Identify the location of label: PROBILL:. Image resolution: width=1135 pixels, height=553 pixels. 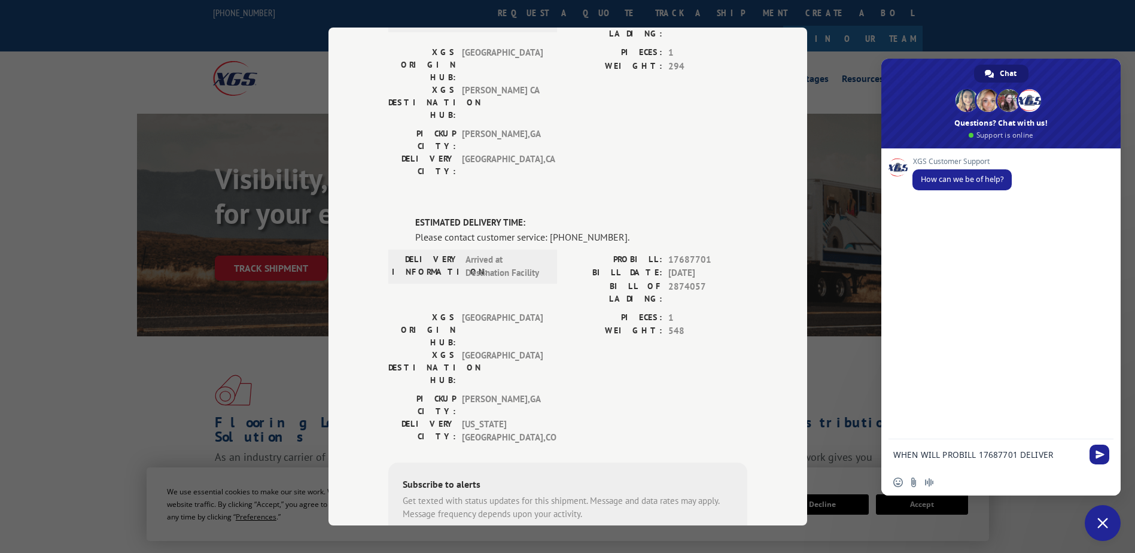
(615, 260).